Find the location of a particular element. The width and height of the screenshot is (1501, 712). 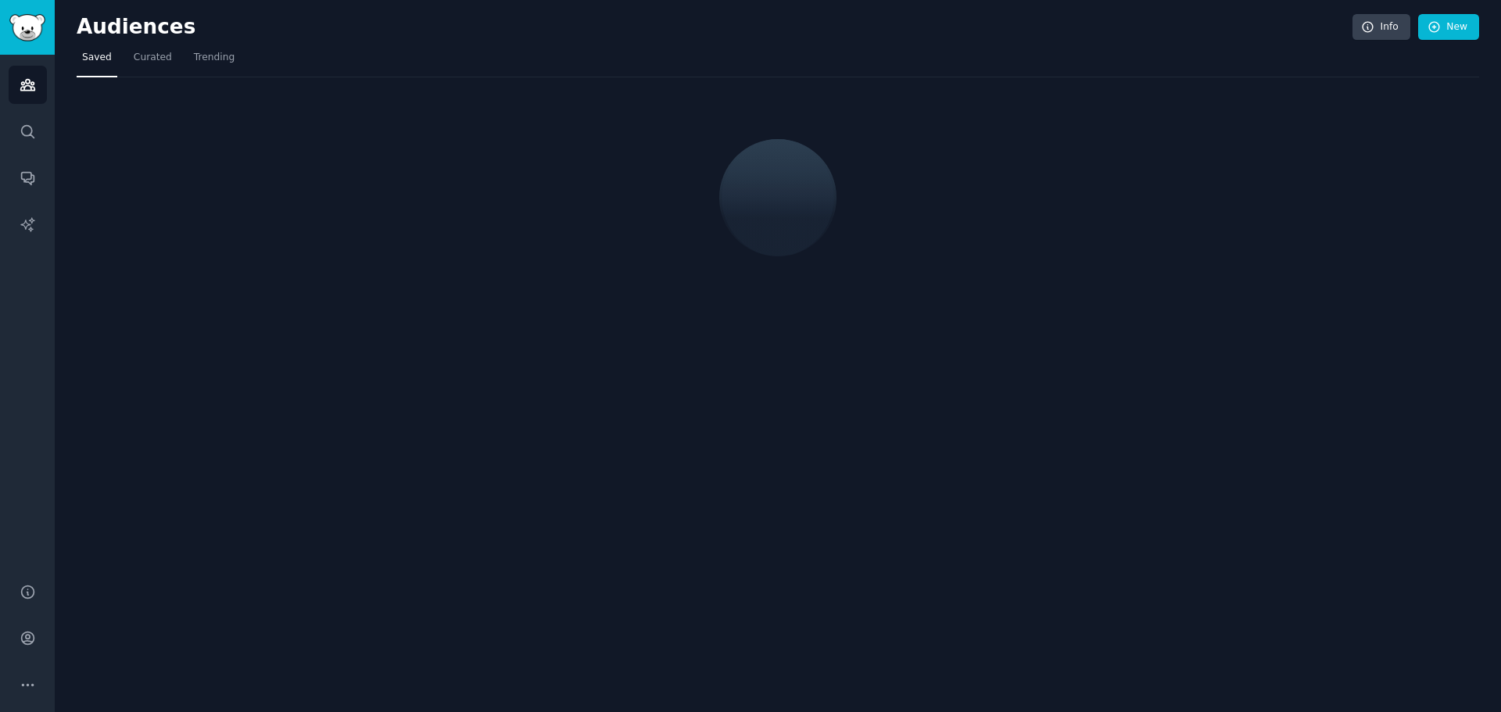

a: New is located at coordinates (1448, 27).